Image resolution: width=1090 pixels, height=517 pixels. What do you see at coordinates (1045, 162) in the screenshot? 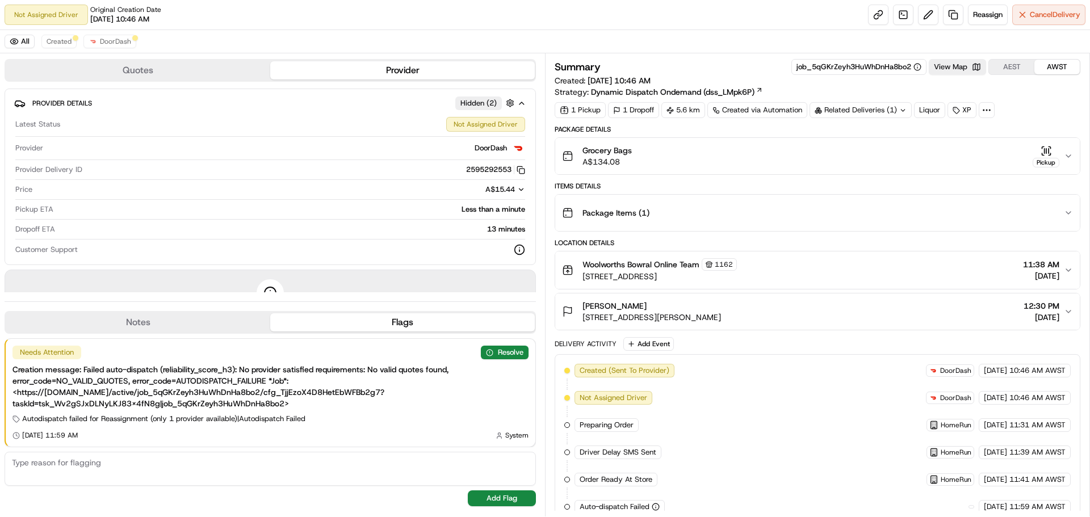
I see `div: Pickup` at bounding box center [1045, 162].